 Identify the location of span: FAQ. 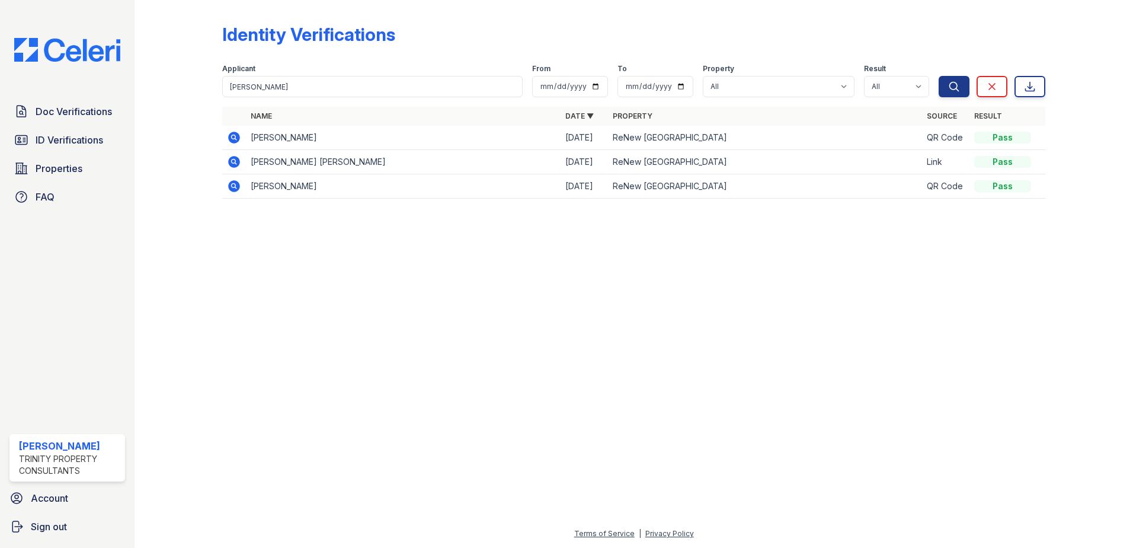
(45, 197).